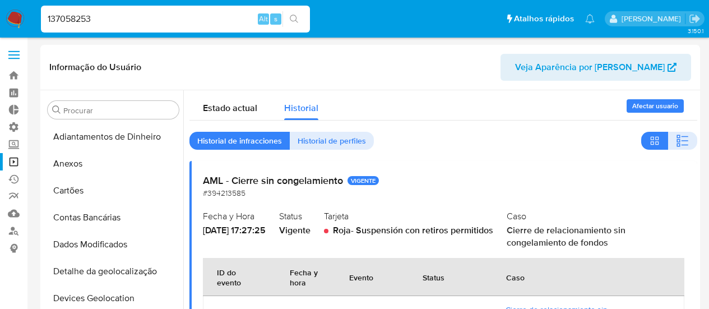  What do you see at coordinates (175, 19) in the screenshot?
I see `input: Pesquise usuários ou casos...` at bounding box center [175, 19].